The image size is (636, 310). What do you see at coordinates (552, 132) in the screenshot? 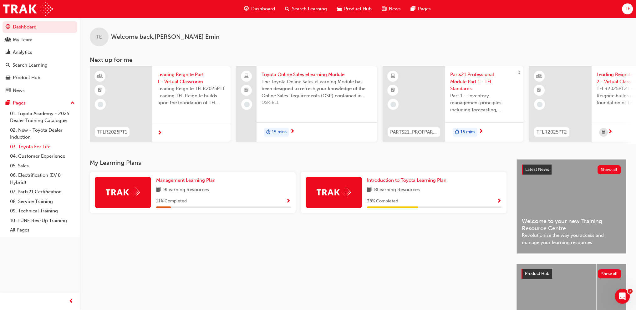
I see `span: TFLR2025PT2` at bounding box center [552, 132].